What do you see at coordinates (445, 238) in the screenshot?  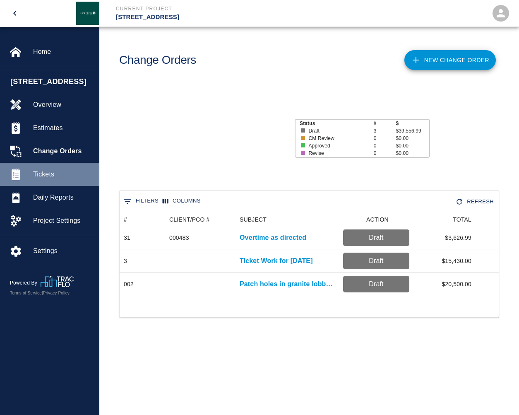 I see `div: $3,626.99` at bounding box center [445, 238].